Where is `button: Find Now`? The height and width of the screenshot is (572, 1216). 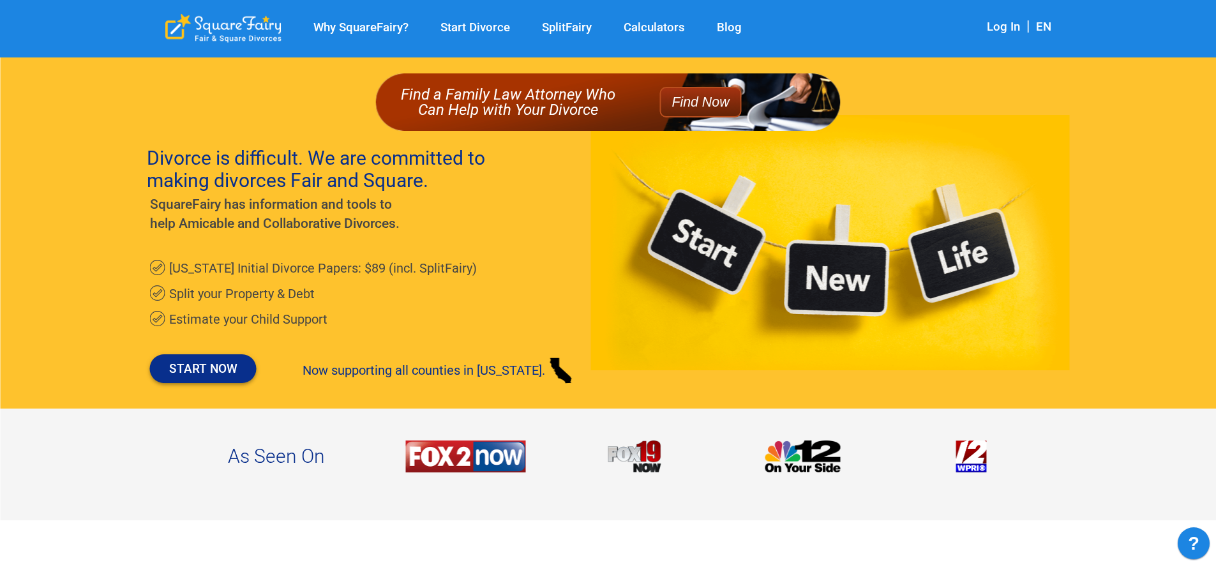 button: Find Now is located at coordinates (701, 102).